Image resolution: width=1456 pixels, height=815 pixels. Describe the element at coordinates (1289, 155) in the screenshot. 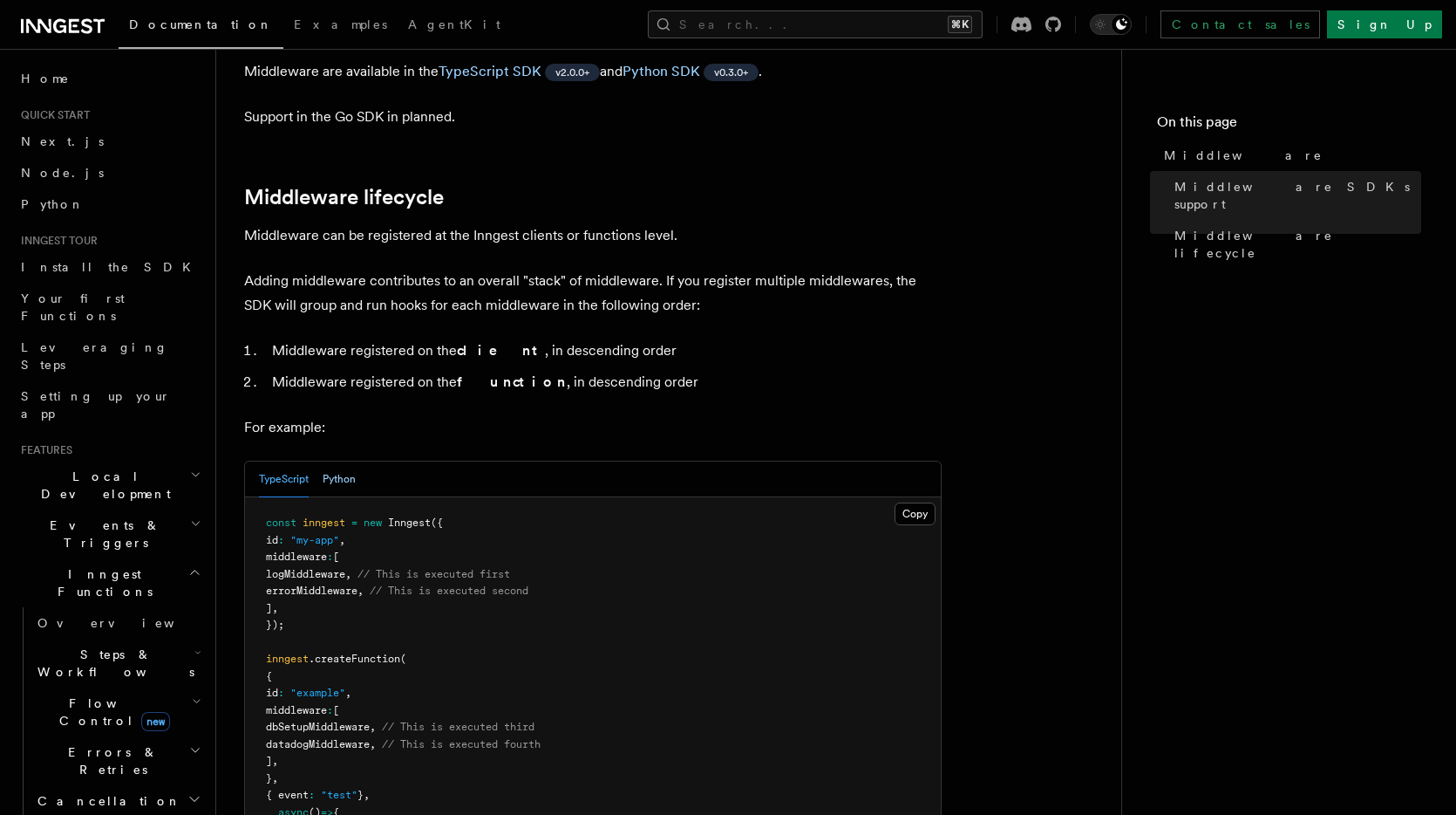

I see `a: Middleware` at that location.